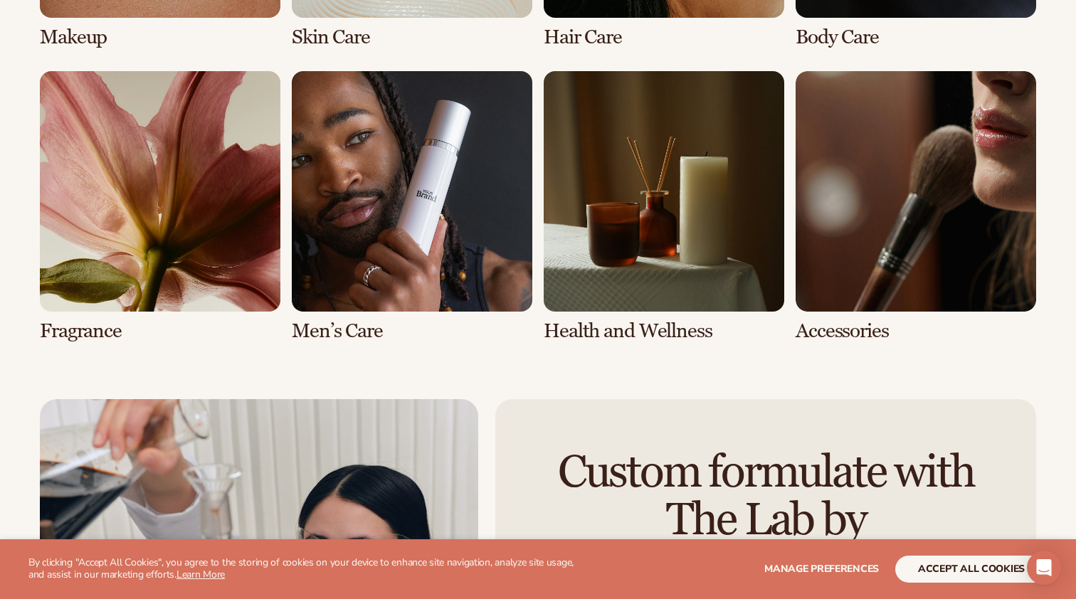 The height and width of the screenshot is (599, 1076). What do you see at coordinates (1044, 568) in the screenshot?
I see `div: Open Intercom Messenger` at bounding box center [1044, 568].